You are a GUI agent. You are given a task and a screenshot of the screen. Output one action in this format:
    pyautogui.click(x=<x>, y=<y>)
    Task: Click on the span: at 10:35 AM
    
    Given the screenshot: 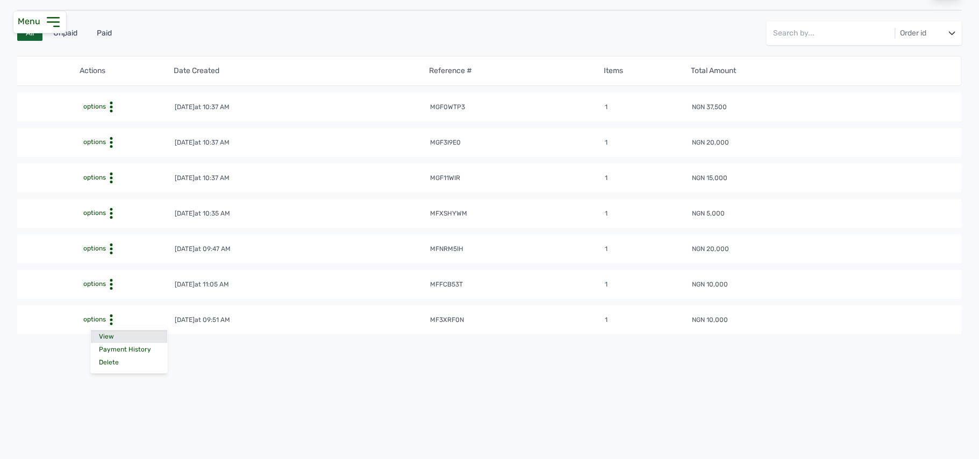 What is the action you would take?
    pyautogui.click(x=213, y=213)
    